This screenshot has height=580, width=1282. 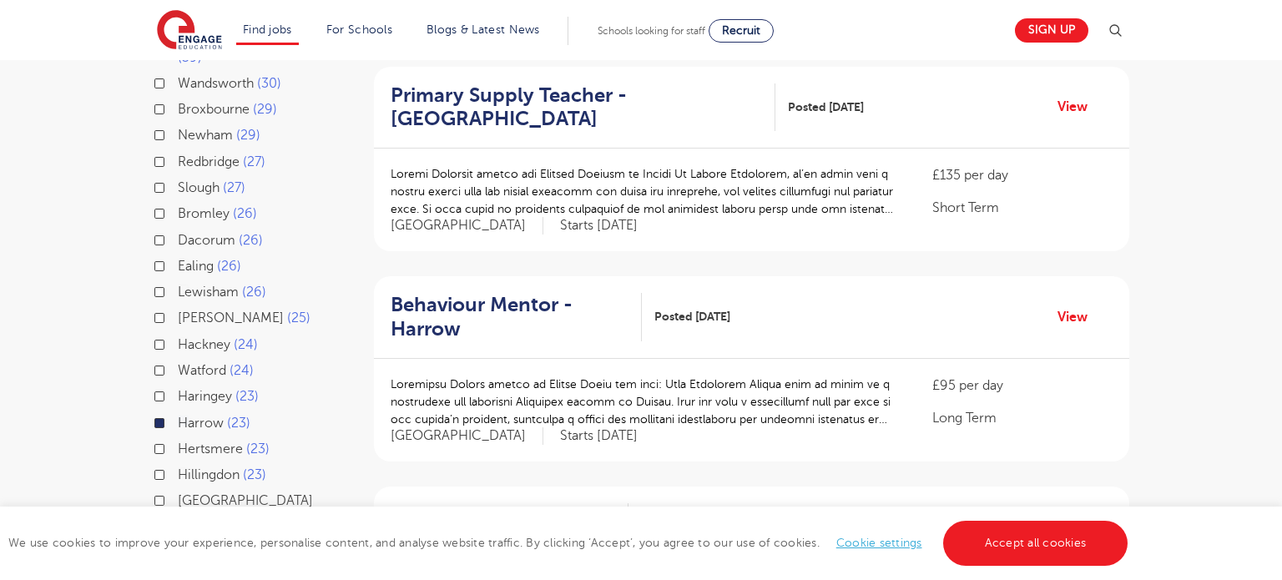 What do you see at coordinates (651, 31) in the screenshot?
I see `span: Schools looking for staff` at bounding box center [651, 31].